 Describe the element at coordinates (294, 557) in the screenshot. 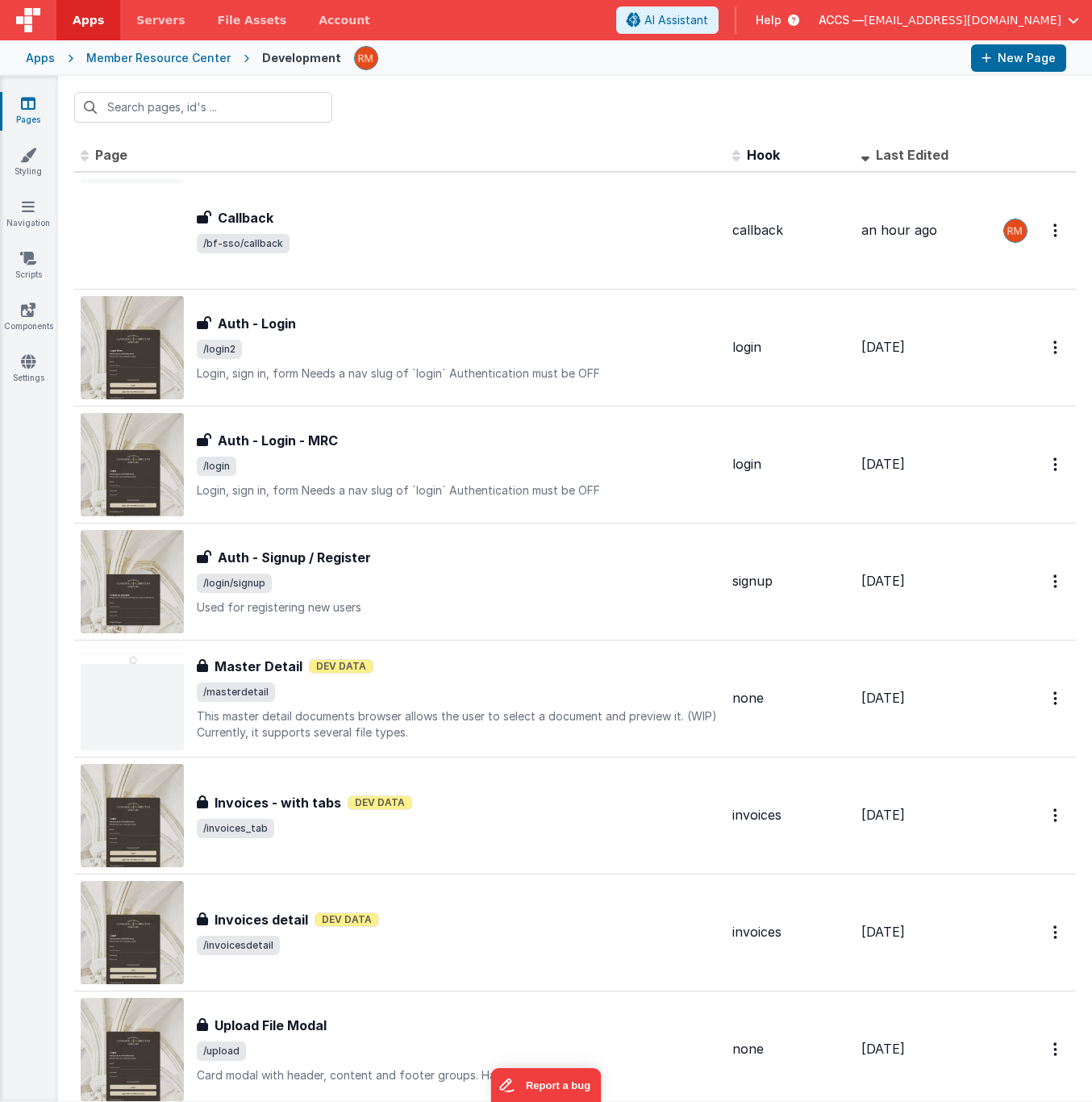

I see `h3: Auth - Signup / Register` at that location.